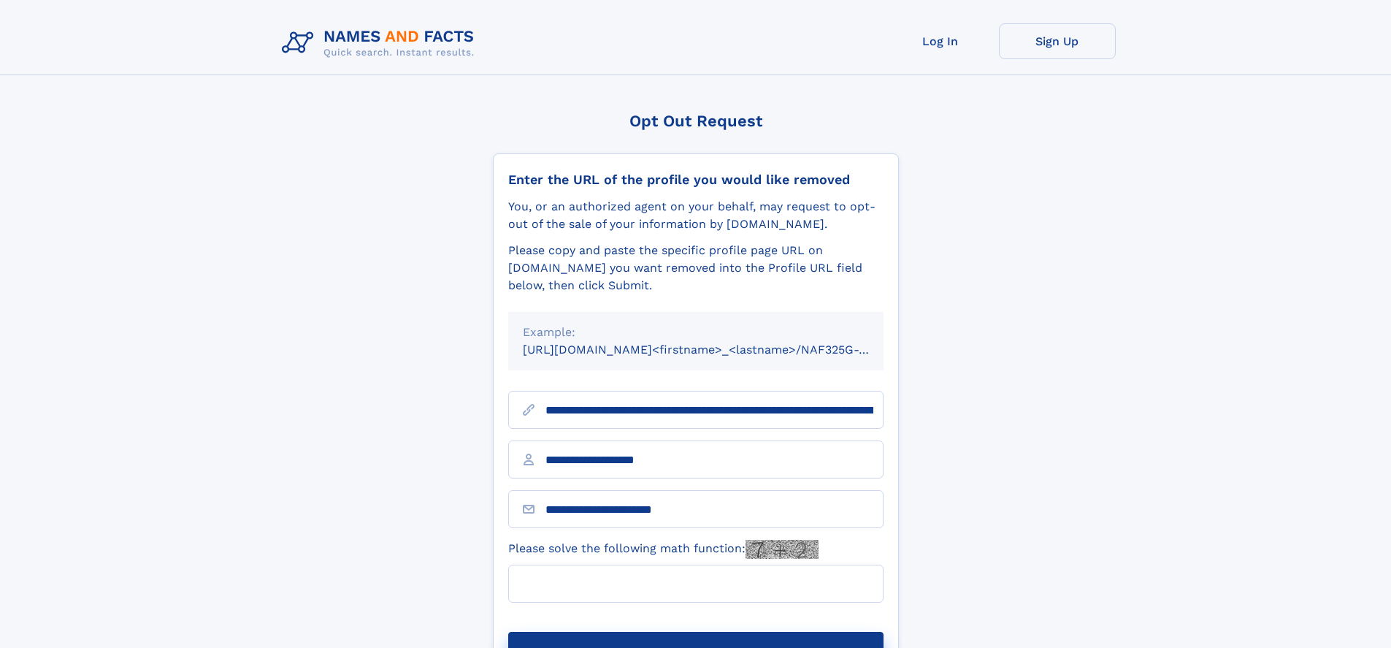  I want to click on div: Enter the URL of the profile you would like removed, so click(696, 180).